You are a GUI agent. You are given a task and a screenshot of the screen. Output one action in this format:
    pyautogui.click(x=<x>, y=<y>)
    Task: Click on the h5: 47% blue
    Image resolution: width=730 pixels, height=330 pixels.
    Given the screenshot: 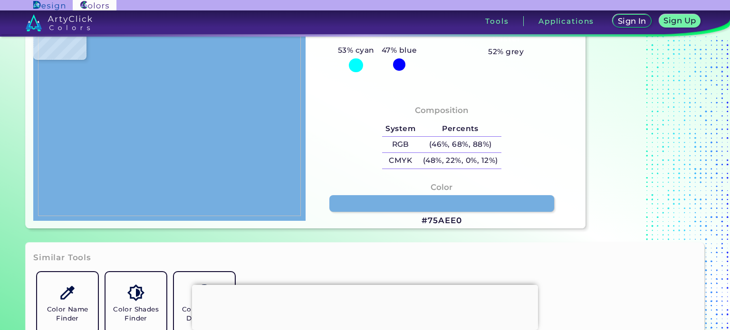 What is the action you would take?
    pyautogui.click(x=399, y=50)
    